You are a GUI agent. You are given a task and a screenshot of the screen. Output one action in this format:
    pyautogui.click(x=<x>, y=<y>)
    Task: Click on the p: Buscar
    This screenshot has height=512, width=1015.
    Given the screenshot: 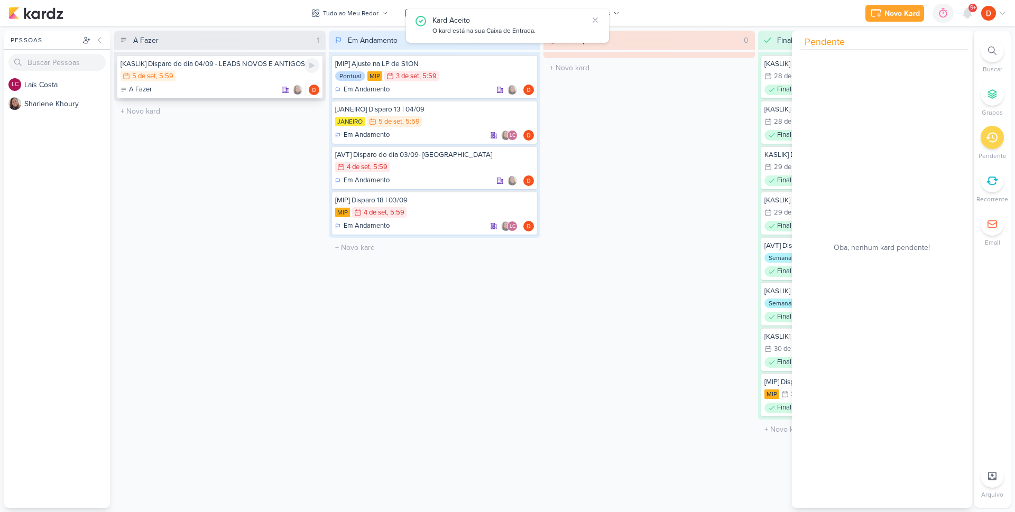 What is the action you would take?
    pyautogui.click(x=993, y=69)
    